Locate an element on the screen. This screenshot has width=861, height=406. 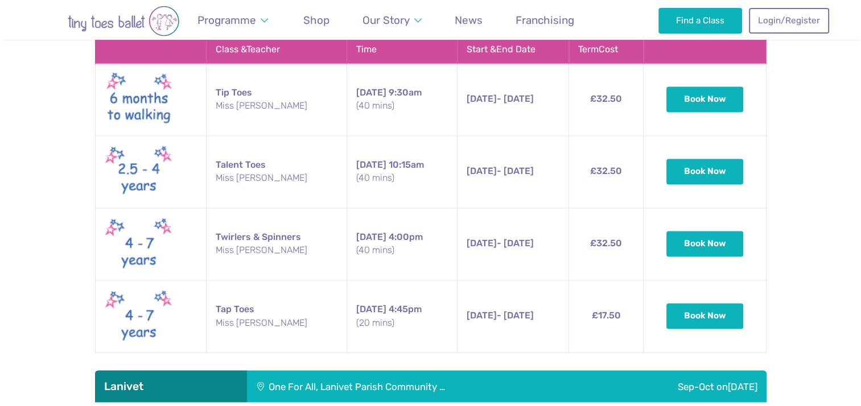
td: Talent Toes is located at coordinates (276, 171).